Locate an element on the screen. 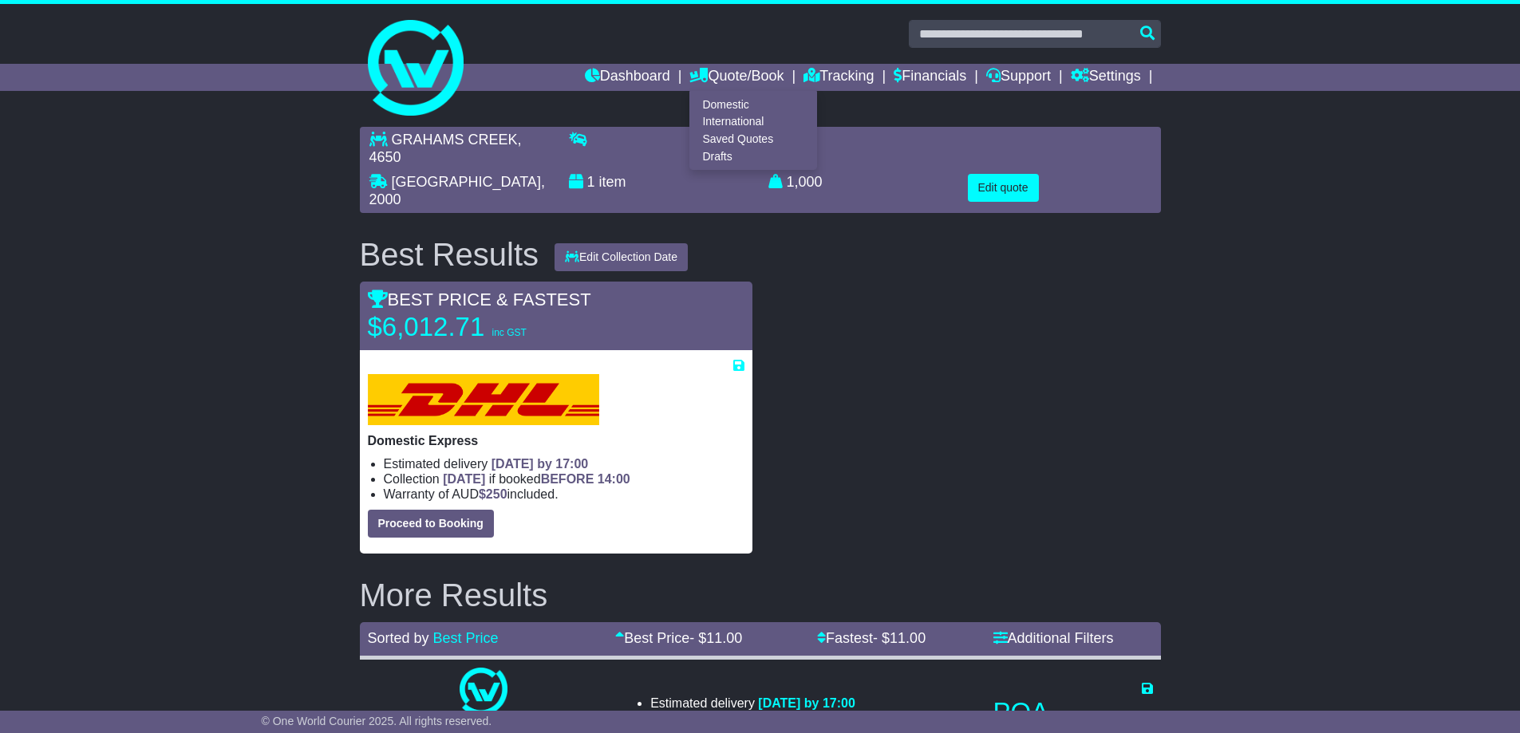 The width and height of the screenshot is (1520, 733). span: BEST PRICE & FASTEST is located at coordinates (480, 299).